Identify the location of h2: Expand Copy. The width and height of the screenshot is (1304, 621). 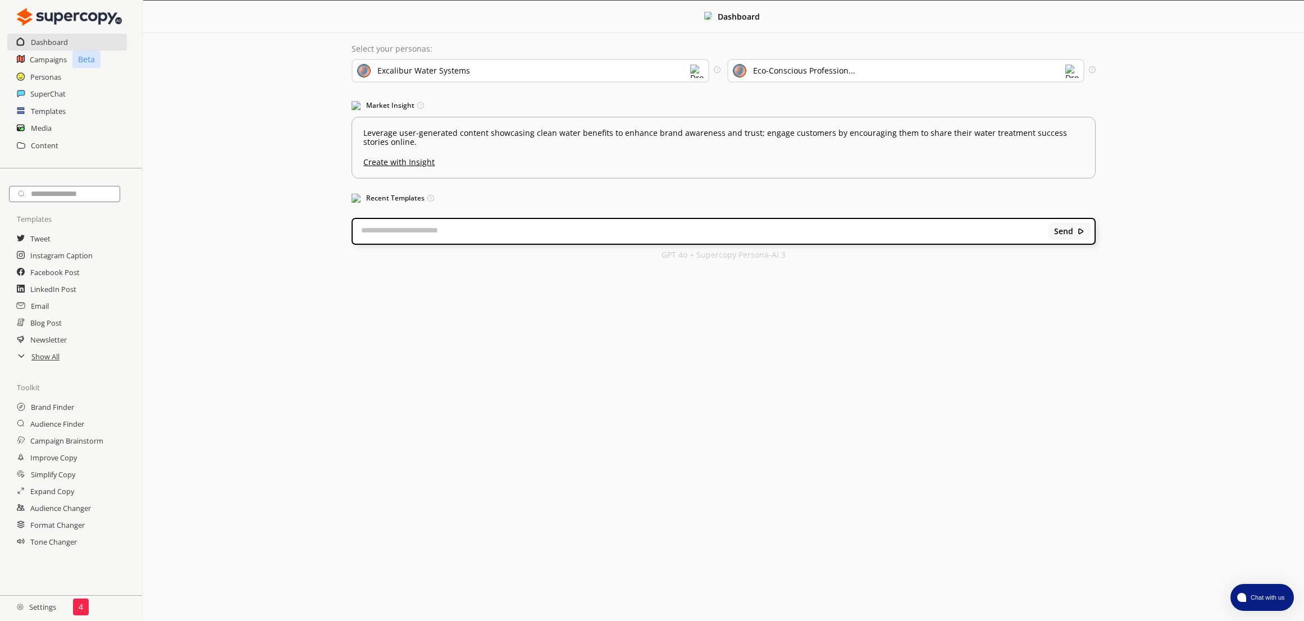
(52, 491).